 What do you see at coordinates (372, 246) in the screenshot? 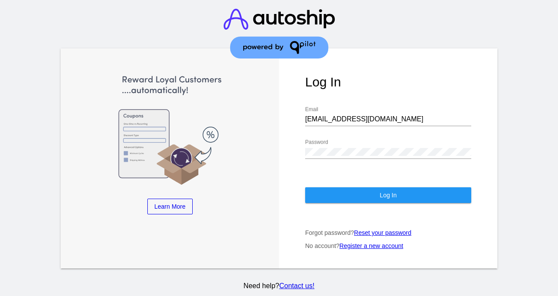
I see `a: Register a new account` at bounding box center [372, 246].